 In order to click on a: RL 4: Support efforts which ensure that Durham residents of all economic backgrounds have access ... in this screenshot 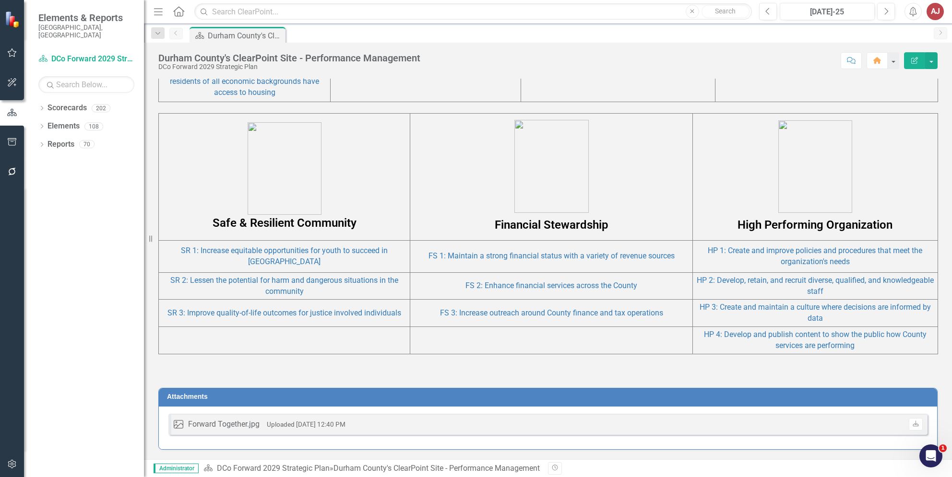, I will do `click(244, 81)`.